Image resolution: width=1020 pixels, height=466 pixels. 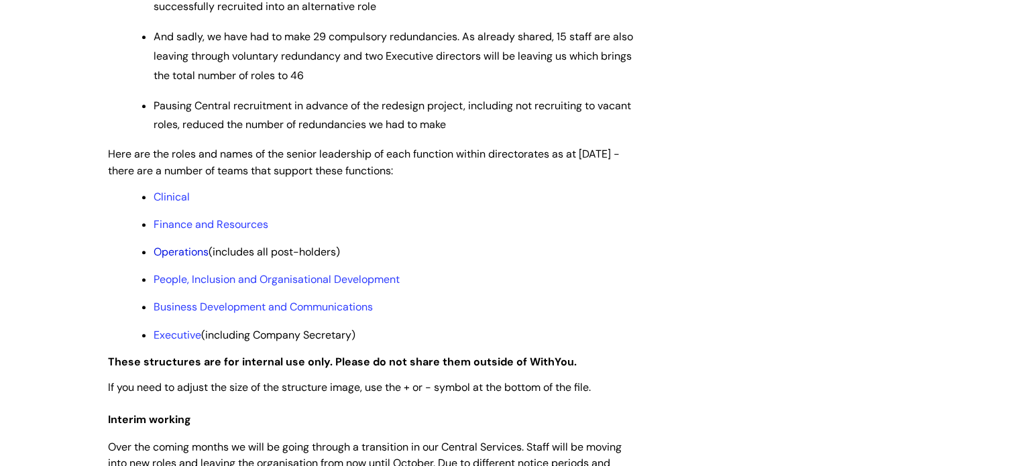 I want to click on p: And sadly, we have had to make 29 compulsory redundancies. As already shared, 15 staff are also l..., so click(x=396, y=56).